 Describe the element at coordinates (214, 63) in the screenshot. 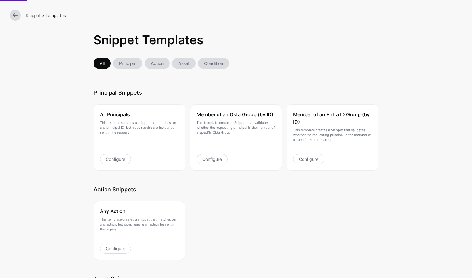

I see `a: Condition` at that location.